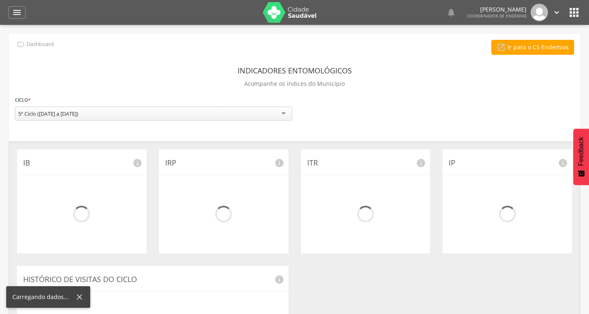 Image resolution: width=589 pixels, height=314 pixels. Describe the element at coordinates (43, 297) in the screenshot. I see `div: Carregando dados...` at that location.